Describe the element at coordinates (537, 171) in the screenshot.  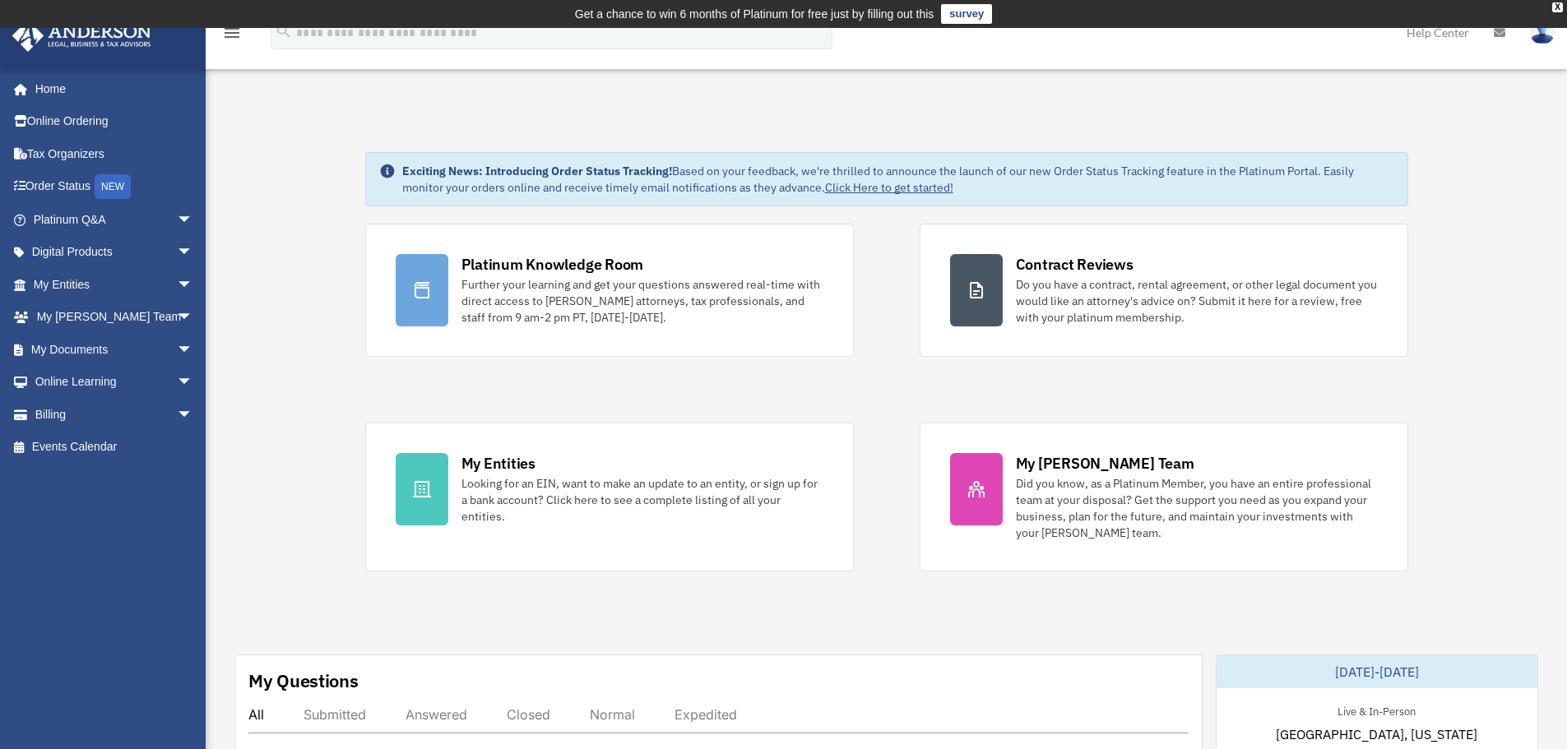
I see `strong: Exciting News: Introducing Order Status Tracking!` at that location.